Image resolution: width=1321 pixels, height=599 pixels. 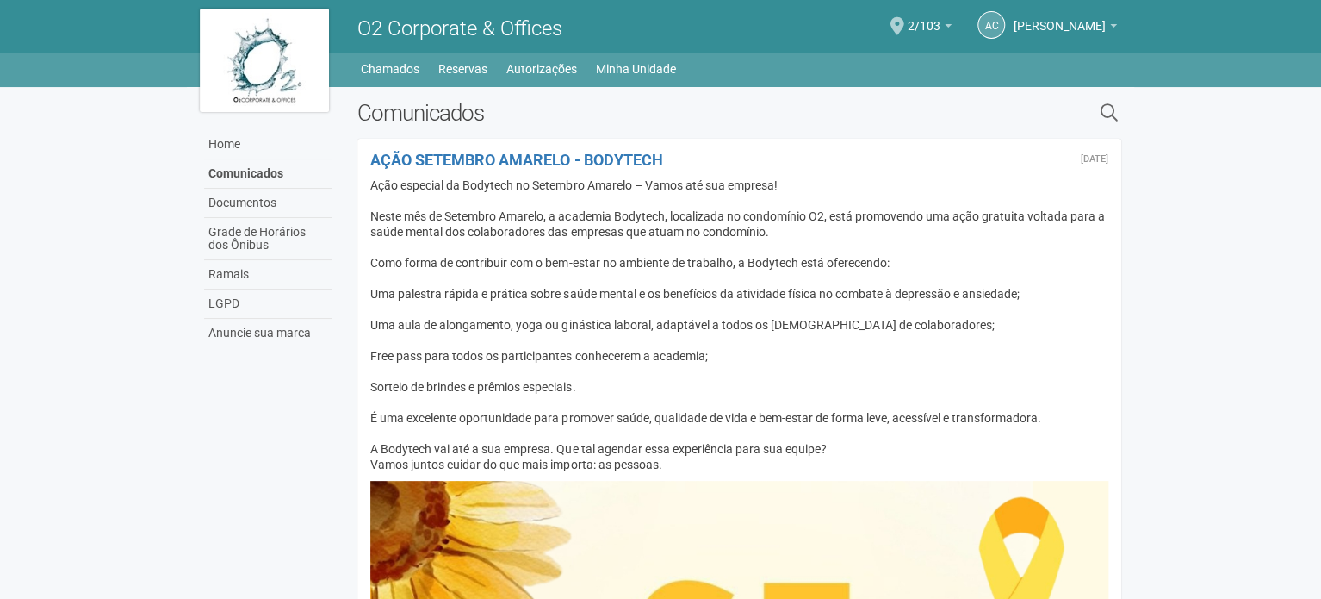 I want to click on img: logo.jpg, so click(x=264, y=60).